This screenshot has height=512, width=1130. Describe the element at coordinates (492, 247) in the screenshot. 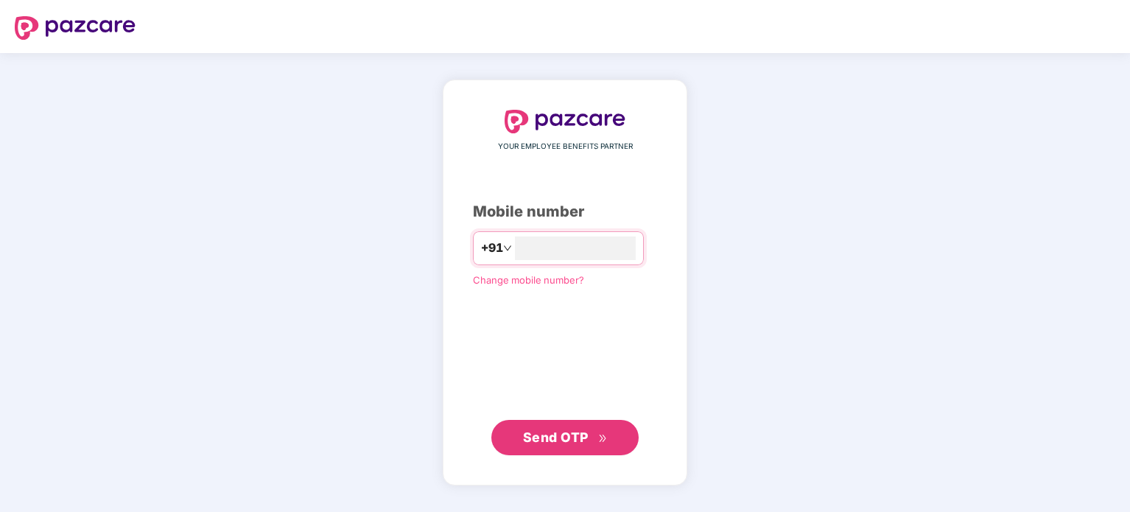

I see `span: +91` at that location.